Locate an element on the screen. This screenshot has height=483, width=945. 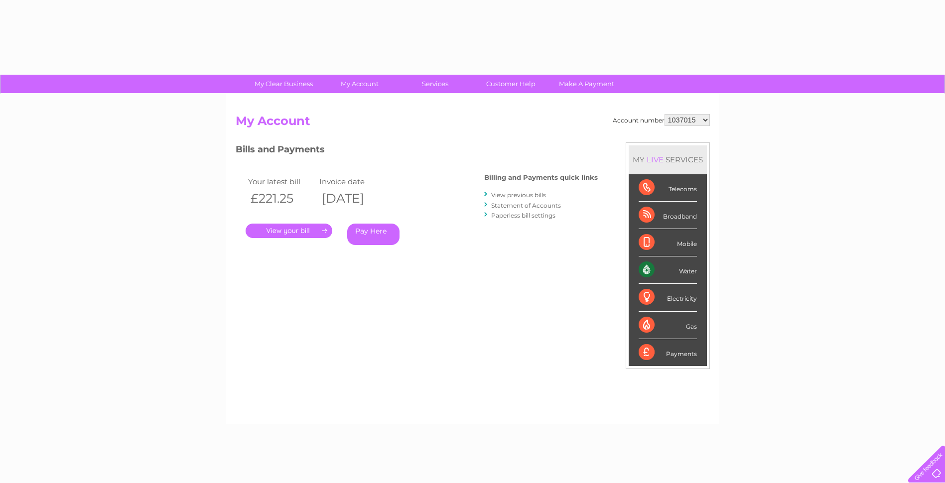
div: Water is located at coordinates (668, 270).